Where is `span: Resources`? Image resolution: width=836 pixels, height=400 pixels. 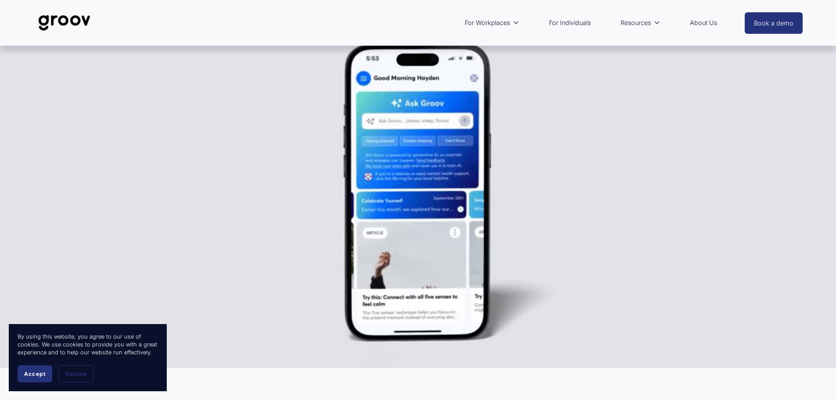 span: Resources is located at coordinates (635, 23).